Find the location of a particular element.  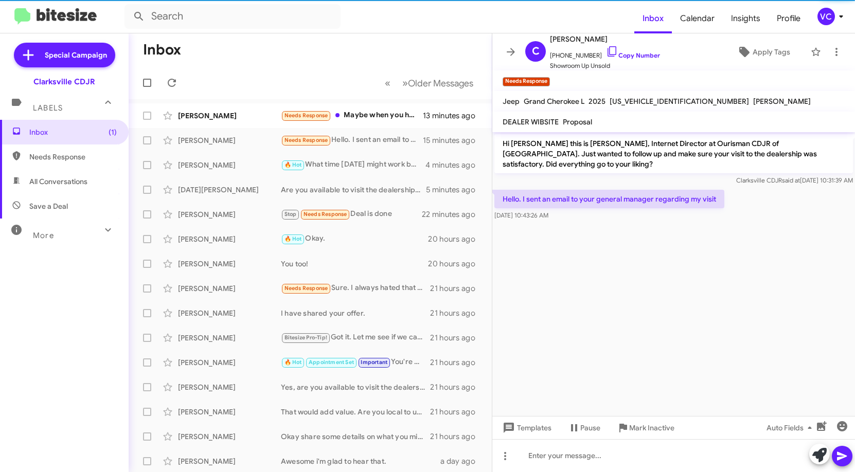

span: C is located at coordinates (535, 51).